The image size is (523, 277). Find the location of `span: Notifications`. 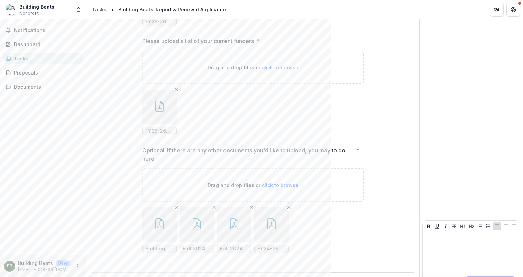

span: Notifications is located at coordinates (47, 30).